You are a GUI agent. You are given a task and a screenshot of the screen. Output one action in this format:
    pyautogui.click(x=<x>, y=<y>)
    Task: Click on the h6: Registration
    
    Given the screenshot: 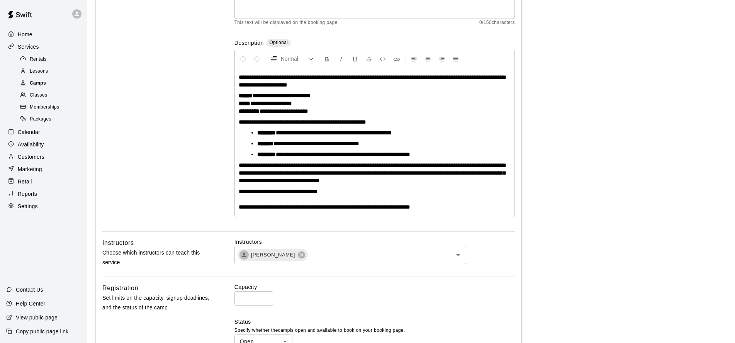 What is the action you would take?
    pyautogui.click(x=120, y=288)
    